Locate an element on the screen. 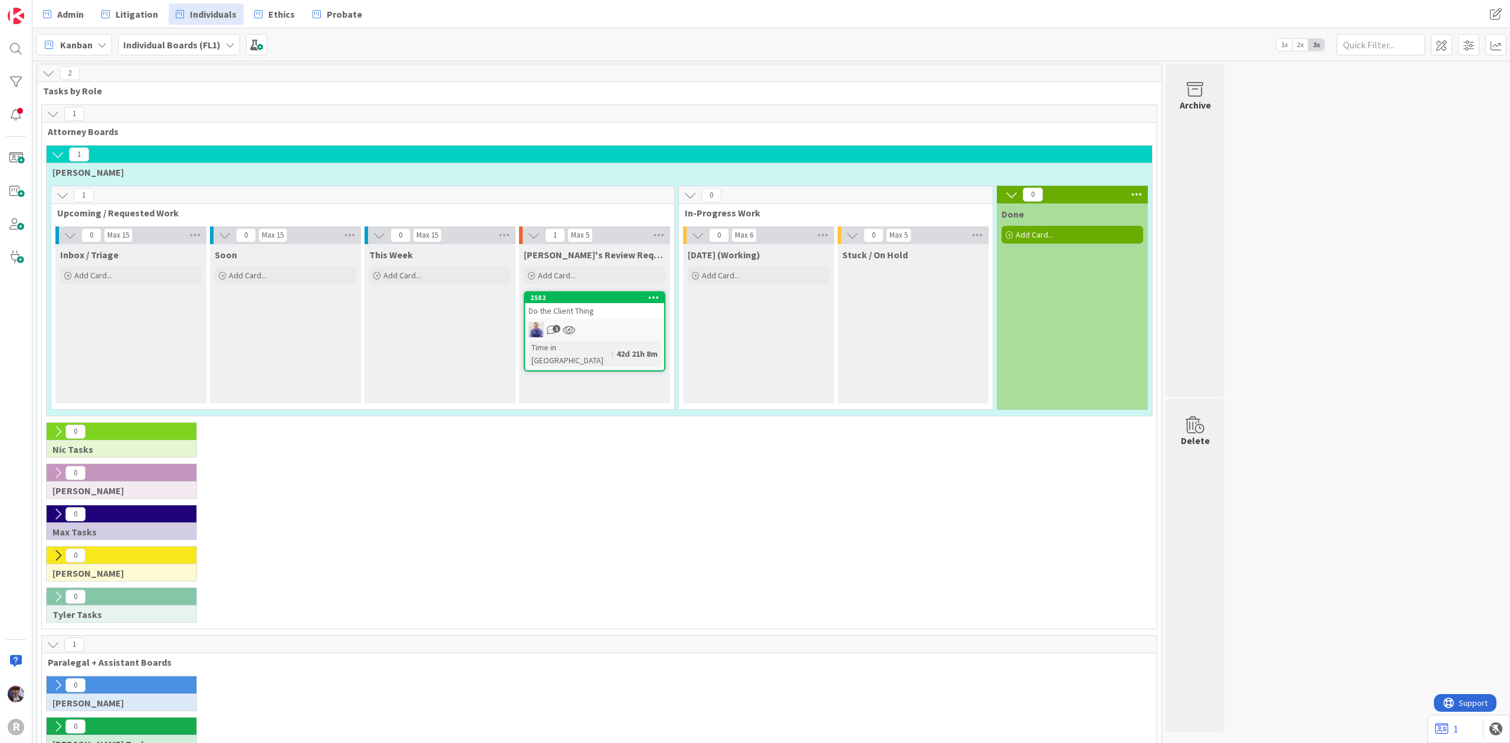 This screenshot has width=1510, height=743. span: Inbox / Triage is located at coordinates (89, 255).